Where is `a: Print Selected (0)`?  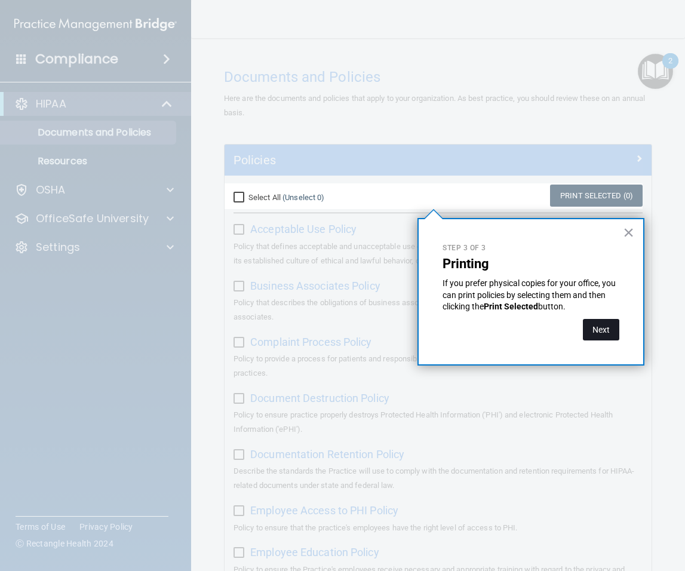
a: Print Selected (0) is located at coordinates (596, 195).